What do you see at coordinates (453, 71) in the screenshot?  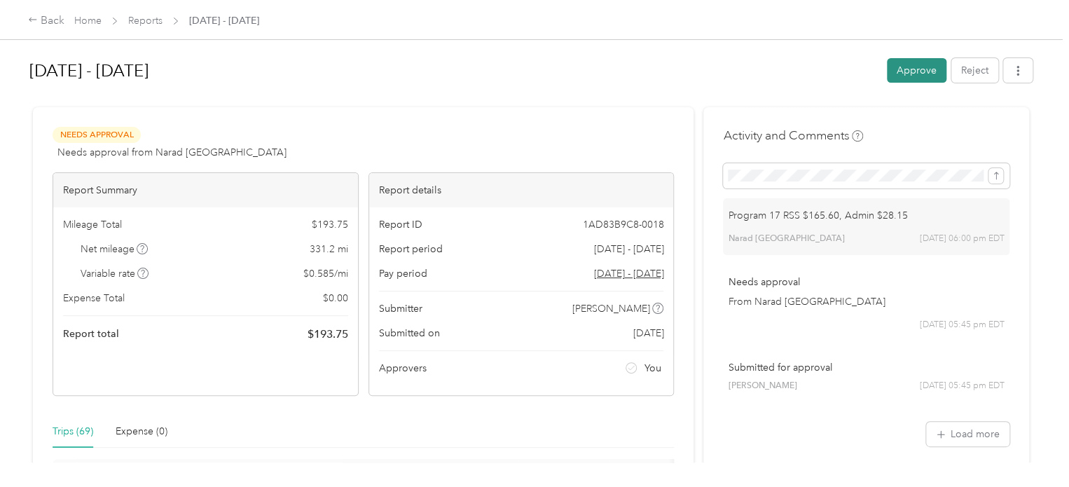 I see `h1: Sep 1 - 30, 2025` at bounding box center [453, 71].